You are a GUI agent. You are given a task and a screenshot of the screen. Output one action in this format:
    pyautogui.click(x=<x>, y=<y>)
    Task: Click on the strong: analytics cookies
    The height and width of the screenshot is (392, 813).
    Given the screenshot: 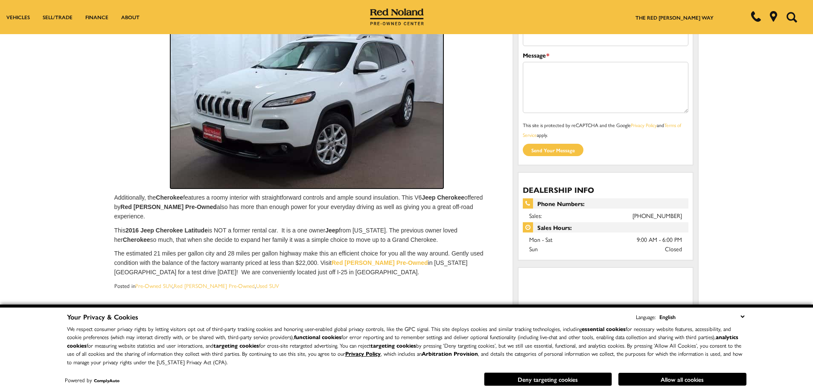 What is the action you would take?
    pyautogui.click(x=402, y=341)
    